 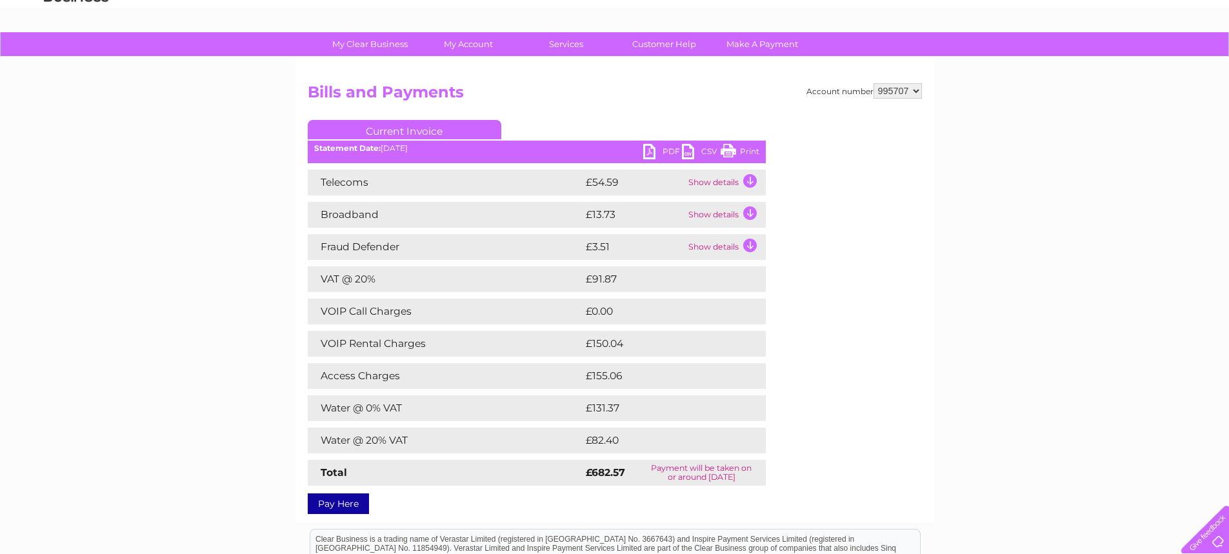 What do you see at coordinates (661, 441) in the screenshot?
I see `td: £82.40` at bounding box center [661, 441].